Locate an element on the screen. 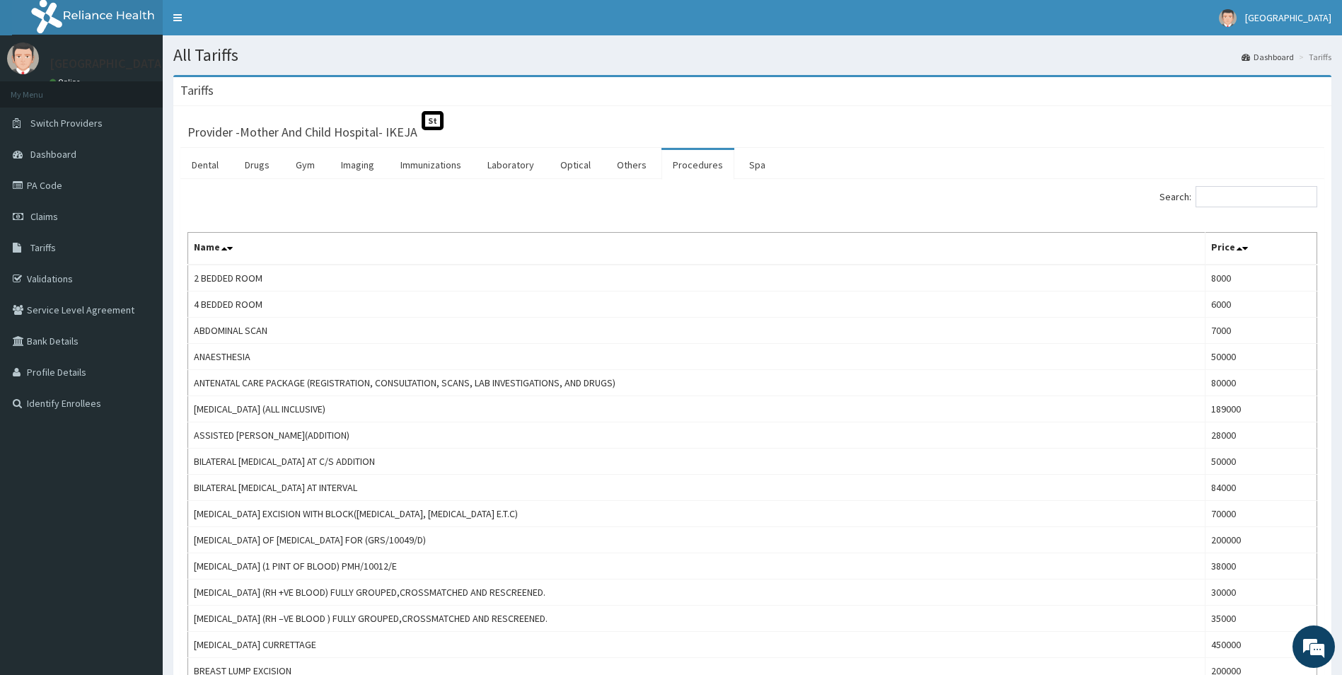 Image resolution: width=1342 pixels, height=675 pixels. a: Dental is located at coordinates (205, 165).